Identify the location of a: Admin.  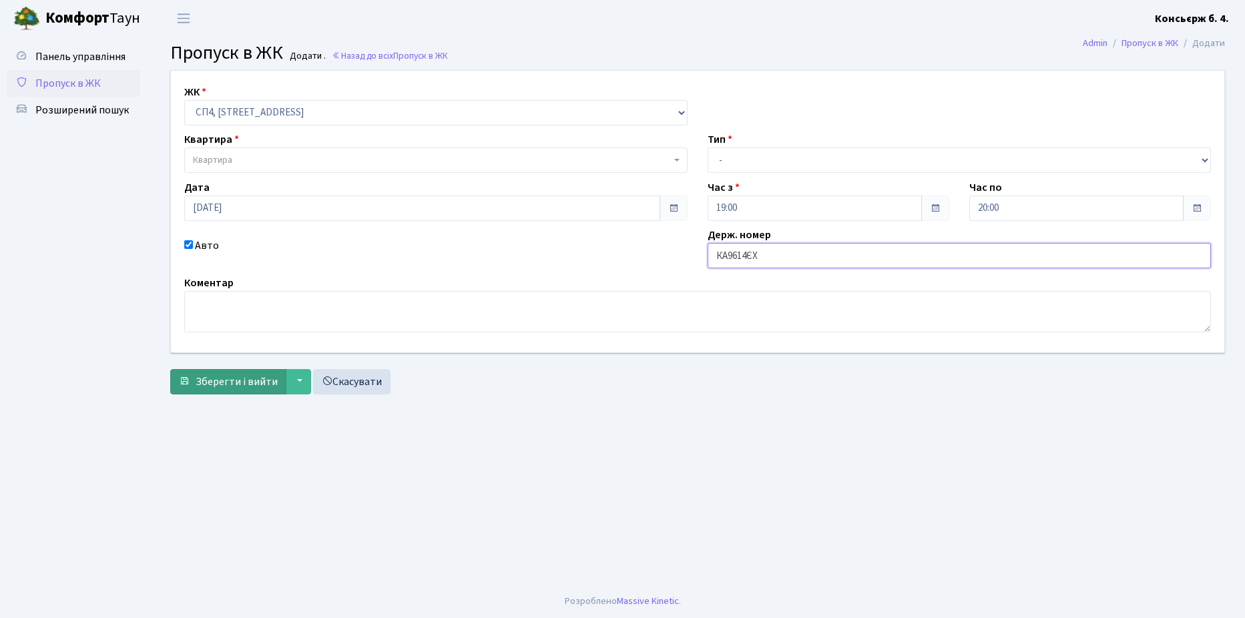
(1095, 43).